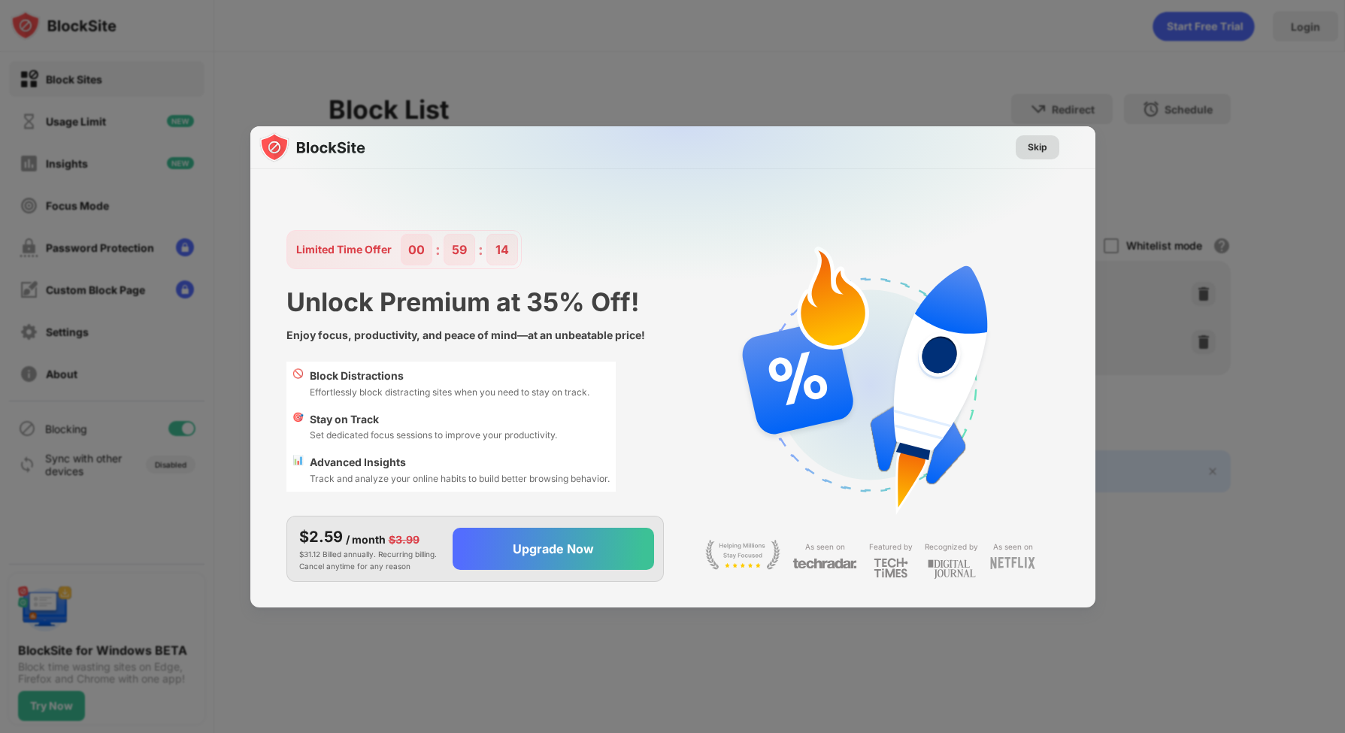 The height and width of the screenshot is (733, 1345). What do you see at coordinates (404, 540) in the screenshot?
I see `div: $3.99` at bounding box center [404, 540].